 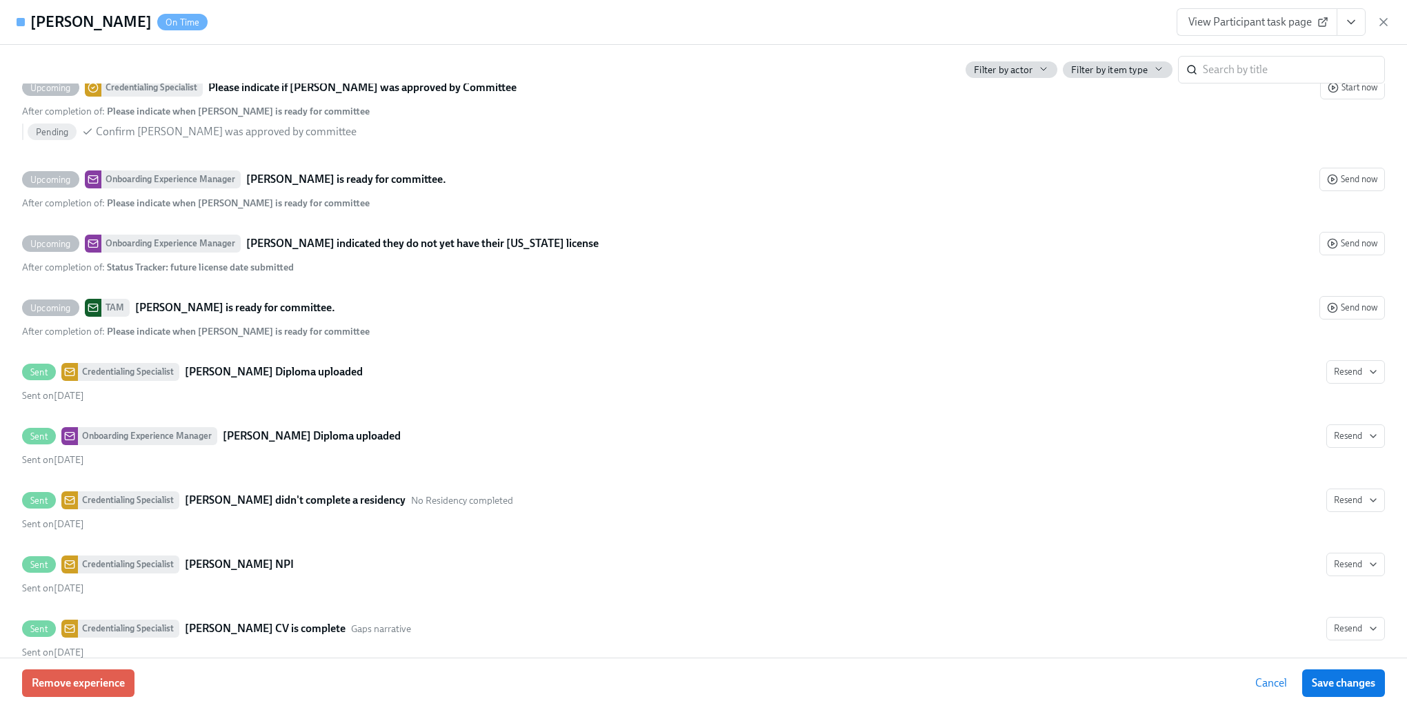 I want to click on a: View Participant task page, so click(x=1257, y=22).